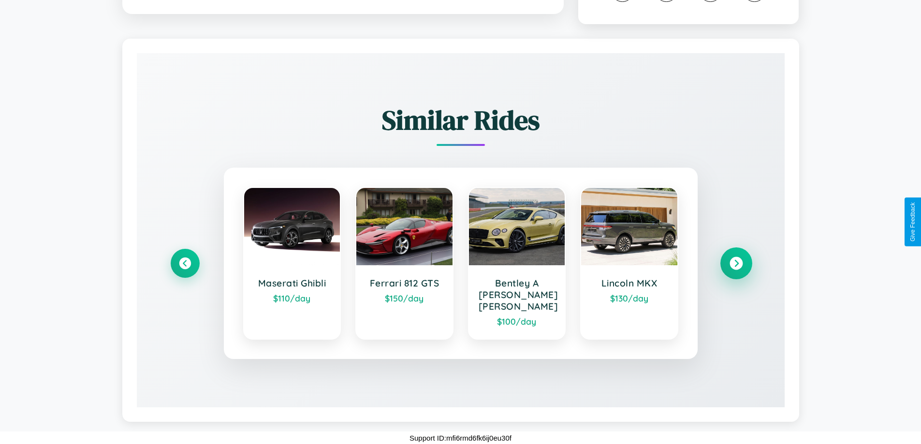  What do you see at coordinates (292, 283) in the screenshot?
I see `h3: Maserati Ghibli` at bounding box center [292, 283].